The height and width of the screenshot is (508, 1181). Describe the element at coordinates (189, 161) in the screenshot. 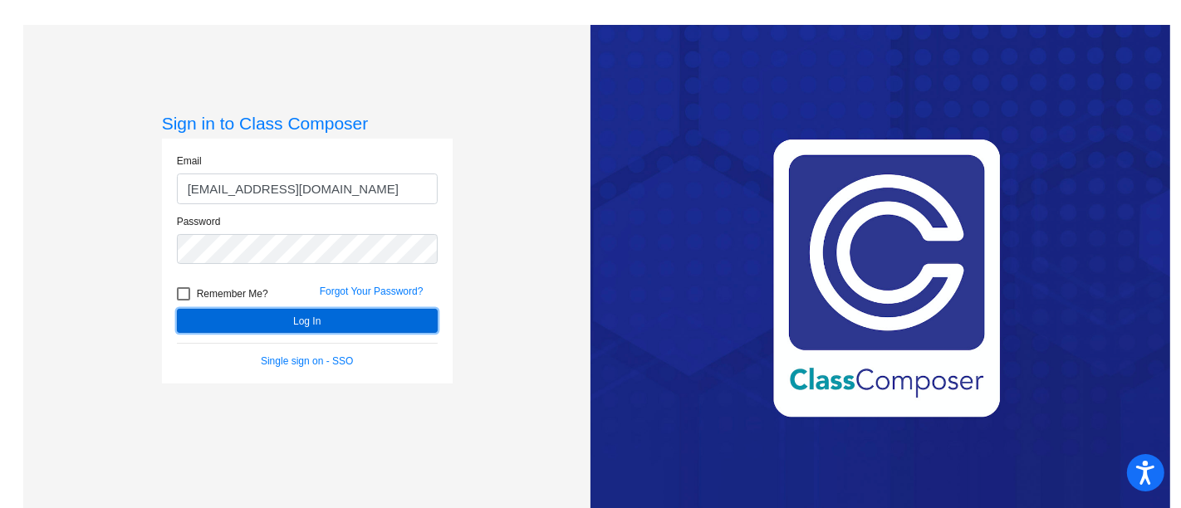

I see `label: Email` at that location.